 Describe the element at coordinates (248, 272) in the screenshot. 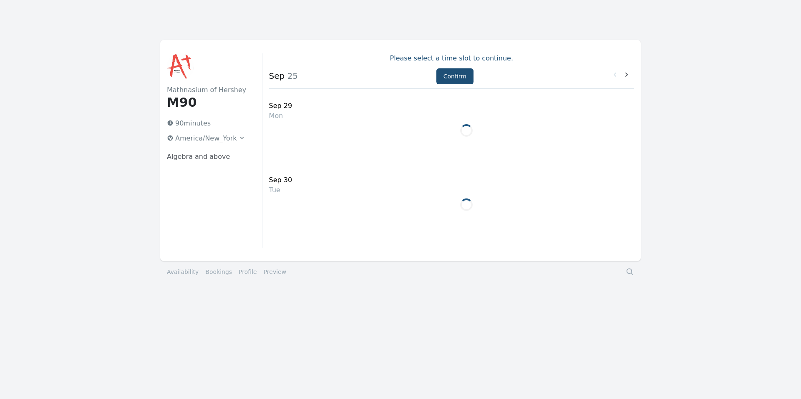

I see `a: Profile` at that location.